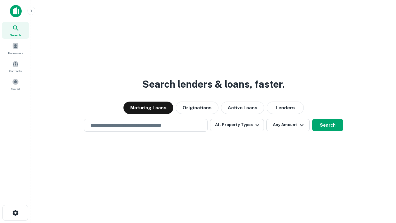 This screenshot has width=396, height=223. What do you see at coordinates (15, 84) in the screenshot?
I see `a: Saved` at bounding box center [15, 84].